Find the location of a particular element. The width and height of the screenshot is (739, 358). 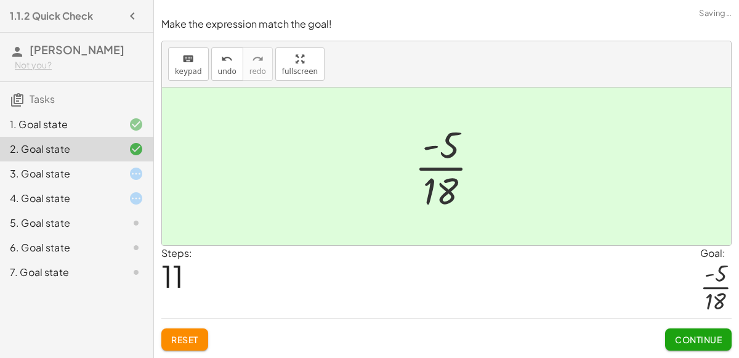

span: Continue is located at coordinates (698, 339).